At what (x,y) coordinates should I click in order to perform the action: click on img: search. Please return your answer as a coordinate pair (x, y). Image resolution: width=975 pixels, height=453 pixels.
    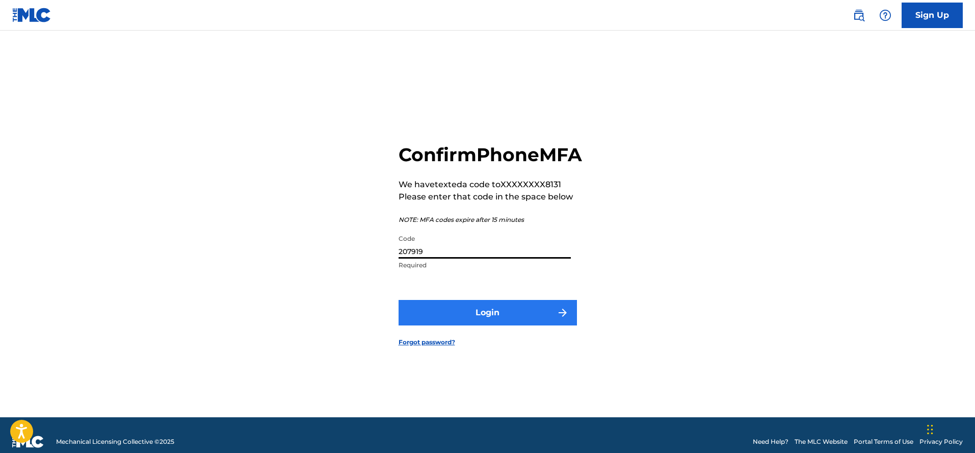
    Looking at the image, I should click on (859, 15).